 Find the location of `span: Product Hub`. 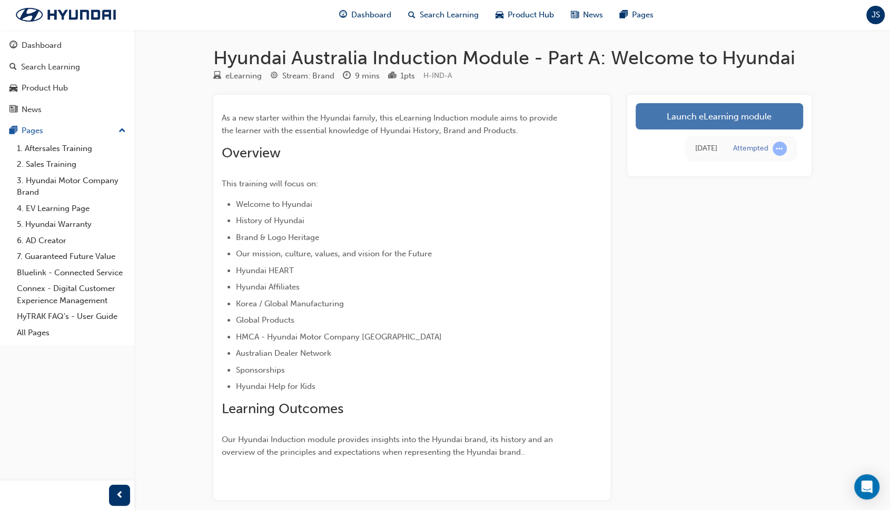

span: Product Hub is located at coordinates (531, 15).